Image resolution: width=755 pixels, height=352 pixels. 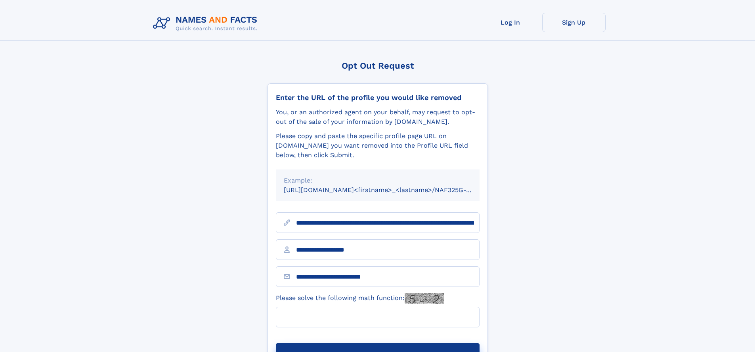 What do you see at coordinates (360, 298) in the screenshot?
I see `label: Please solve the following math function:` at bounding box center [360, 298].